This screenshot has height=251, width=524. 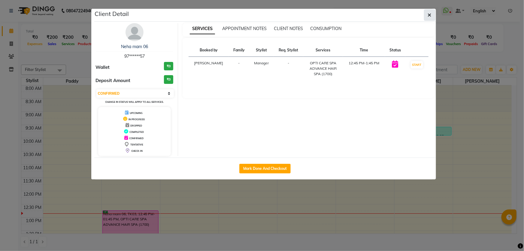 I want to click on img: avatar, so click(x=135, y=32).